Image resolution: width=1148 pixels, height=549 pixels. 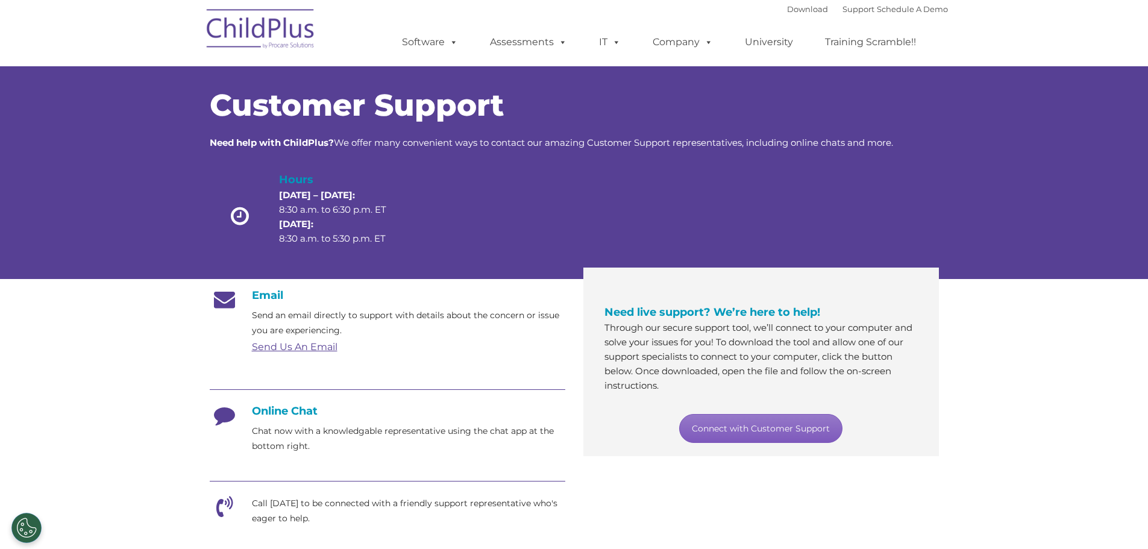 What do you see at coordinates (272, 142) in the screenshot?
I see `strong: Need help with ChildPlus?` at bounding box center [272, 142].